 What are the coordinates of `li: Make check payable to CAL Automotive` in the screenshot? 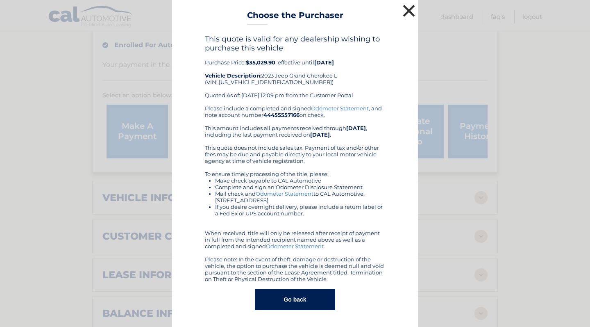 It's located at (300, 180).